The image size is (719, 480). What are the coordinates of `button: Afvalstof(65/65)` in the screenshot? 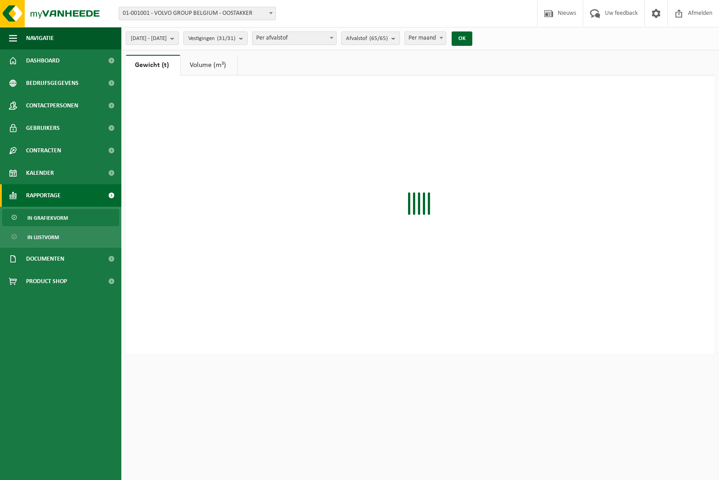 It's located at (370, 38).